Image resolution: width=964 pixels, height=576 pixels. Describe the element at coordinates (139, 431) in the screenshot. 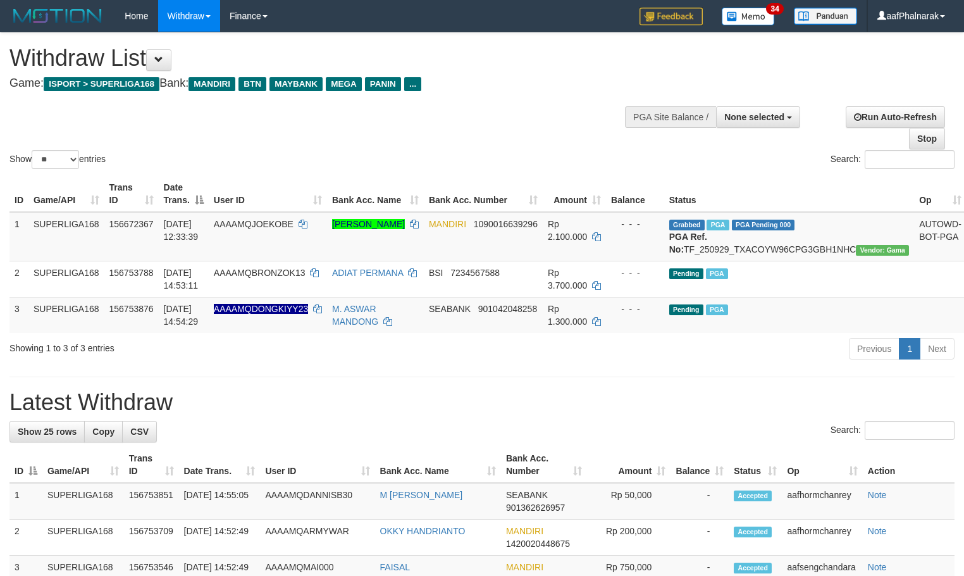

I see `a: CSV` at that location.